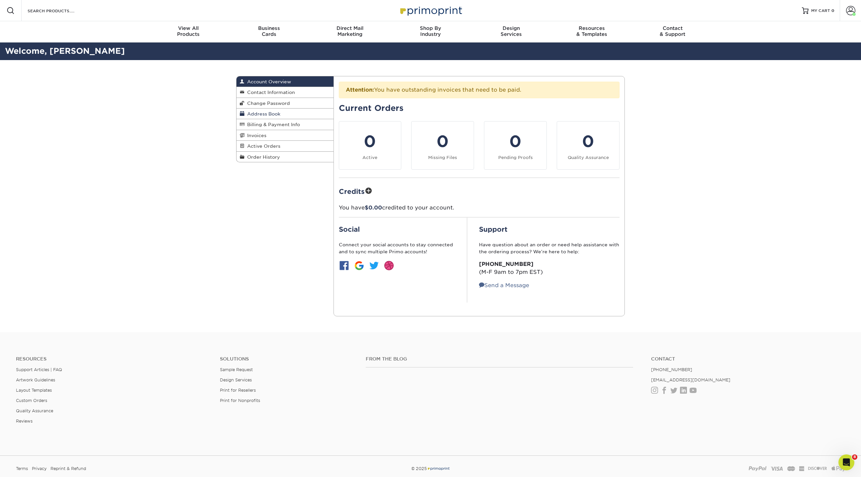  Describe the element at coordinates (370, 146) in the screenshot. I see `a: 0 Active` at that location.